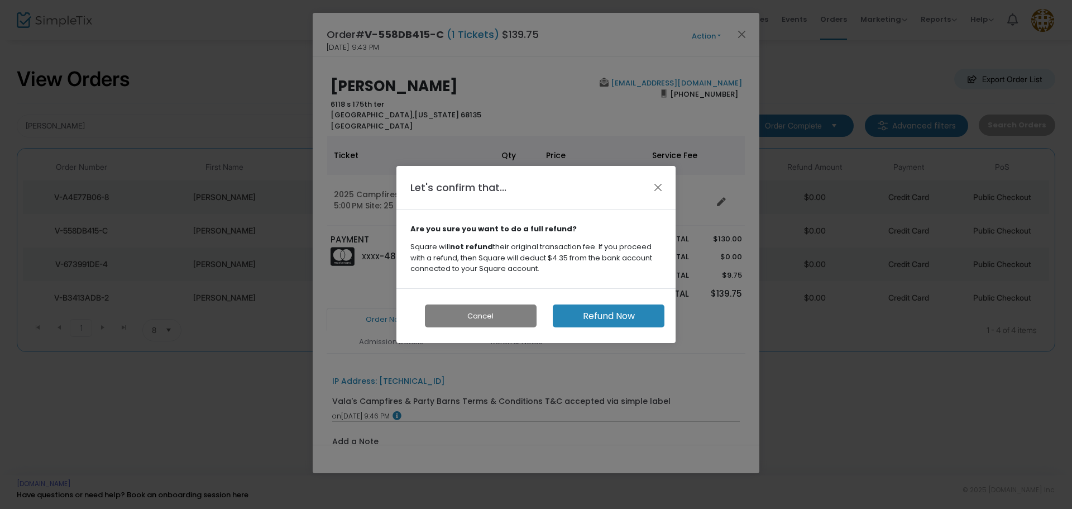 The image size is (1072, 509). What do you see at coordinates (609, 315) in the screenshot?
I see `button: Refund Now` at bounding box center [609, 315].